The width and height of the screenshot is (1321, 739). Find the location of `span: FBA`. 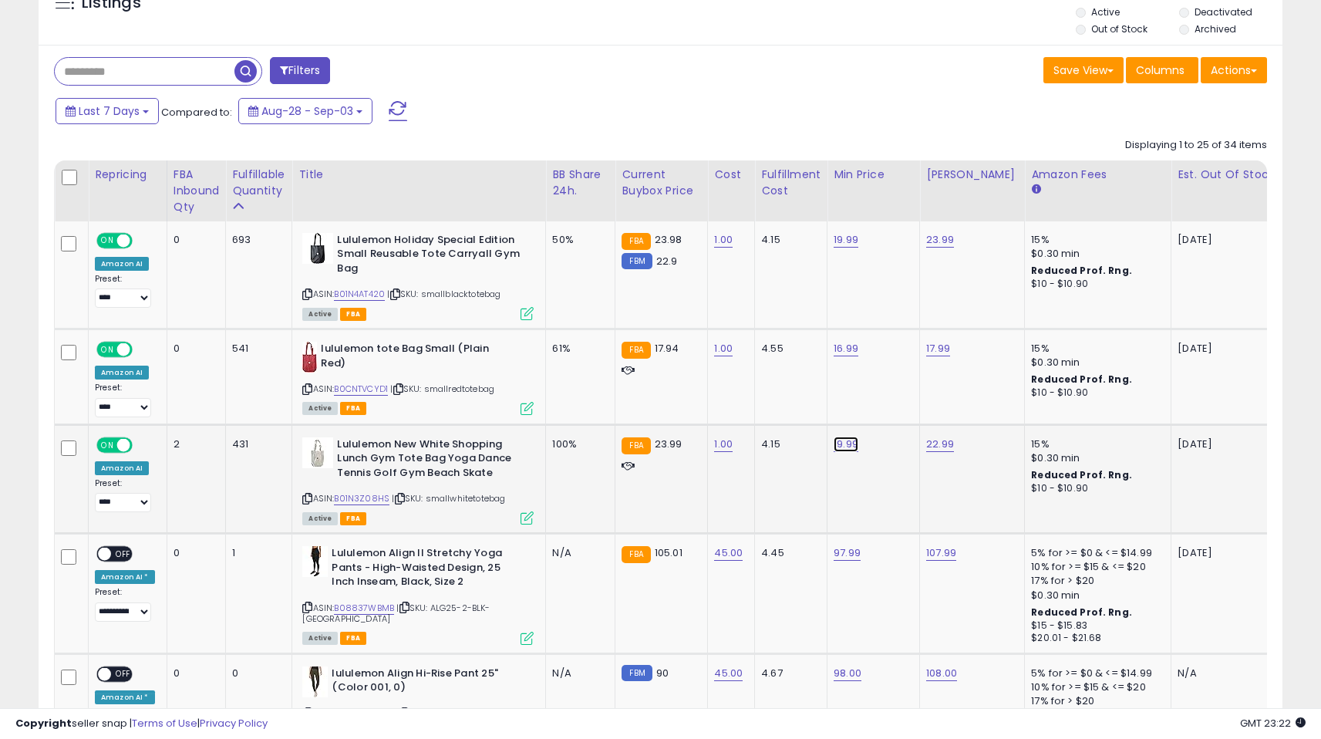

span: FBA is located at coordinates (353, 638).